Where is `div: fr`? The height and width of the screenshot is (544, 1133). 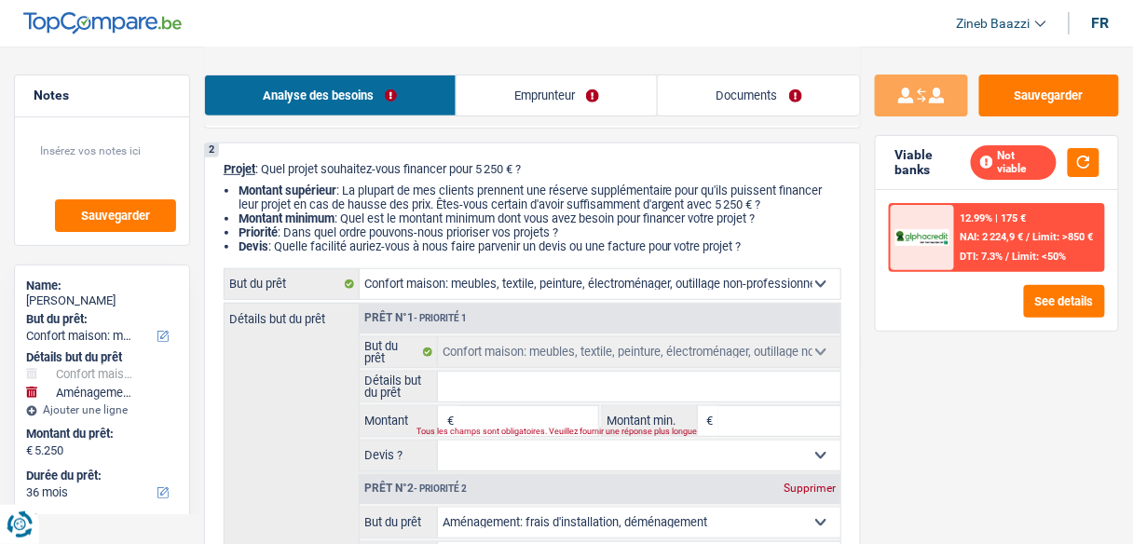 div: fr is located at coordinates (1101, 22).